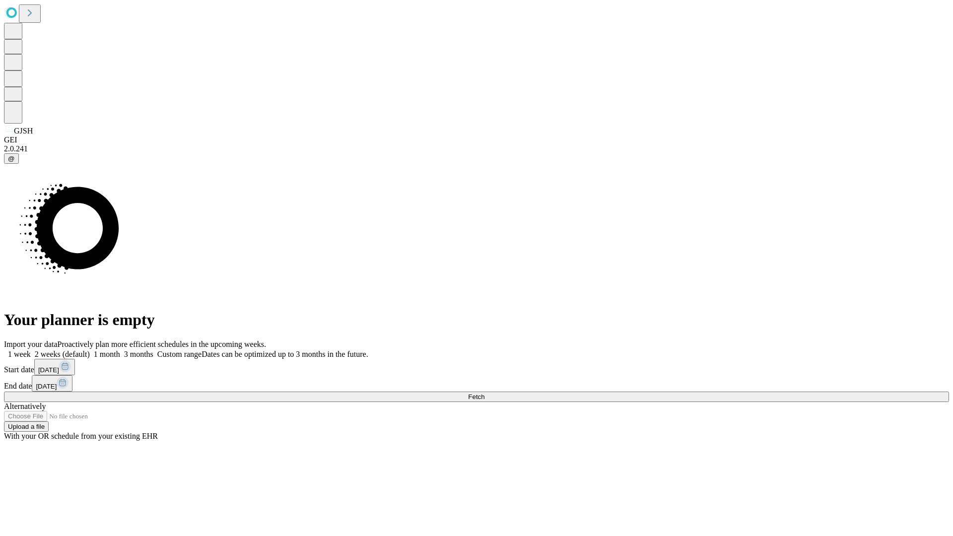  Describe the element at coordinates (107, 354) in the screenshot. I see `span: 1 month` at that location.